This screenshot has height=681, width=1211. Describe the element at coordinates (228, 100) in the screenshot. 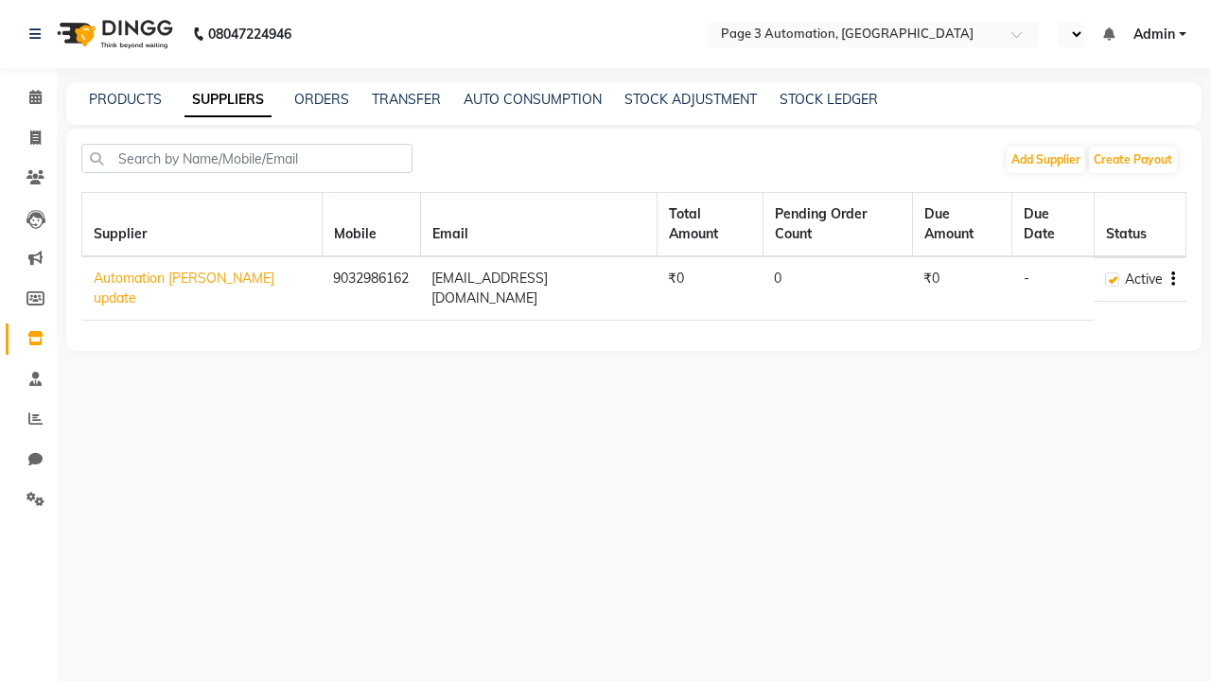

I see `a: SUPPLIERS` at that location.